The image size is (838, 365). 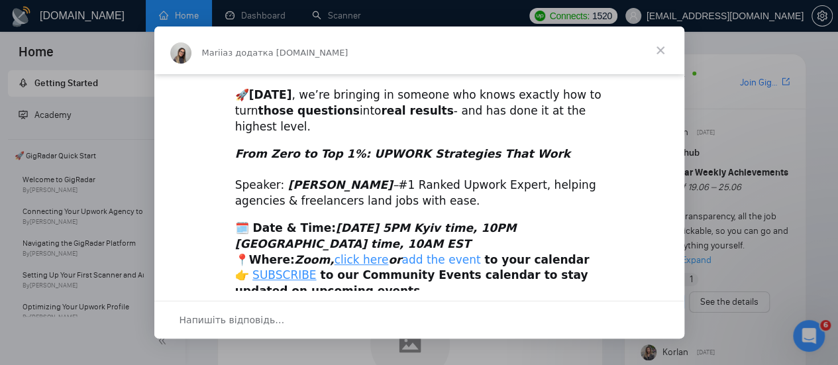 What do you see at coordinates (419, 178) in the screenshot?
I see `div: Speaker: #1 Ranked Upwork Expert, helping agencies & freelancers land jobs with ease.` at bounding box center [419, 178].